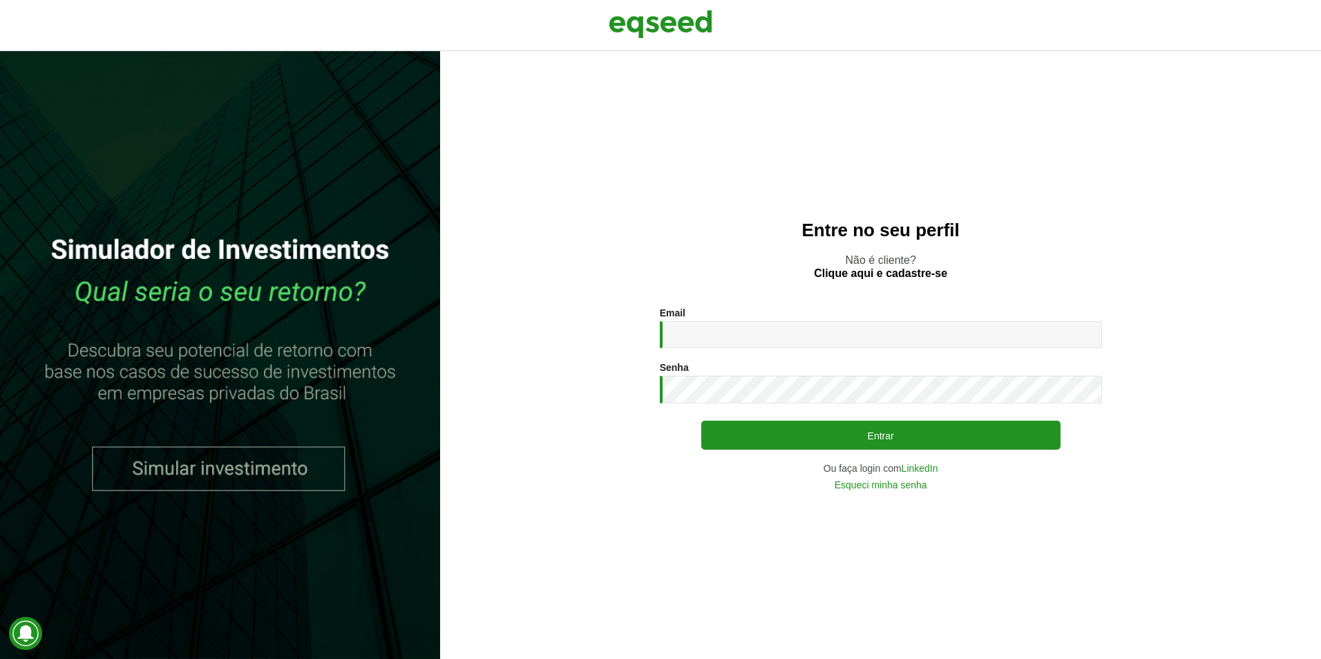 This screenshot has height=659, width=1321. What do you see at coordinates (880, 230) in the screenshot?
I see `h2: Entre no seu perfil` at bounding box center [880, 230].